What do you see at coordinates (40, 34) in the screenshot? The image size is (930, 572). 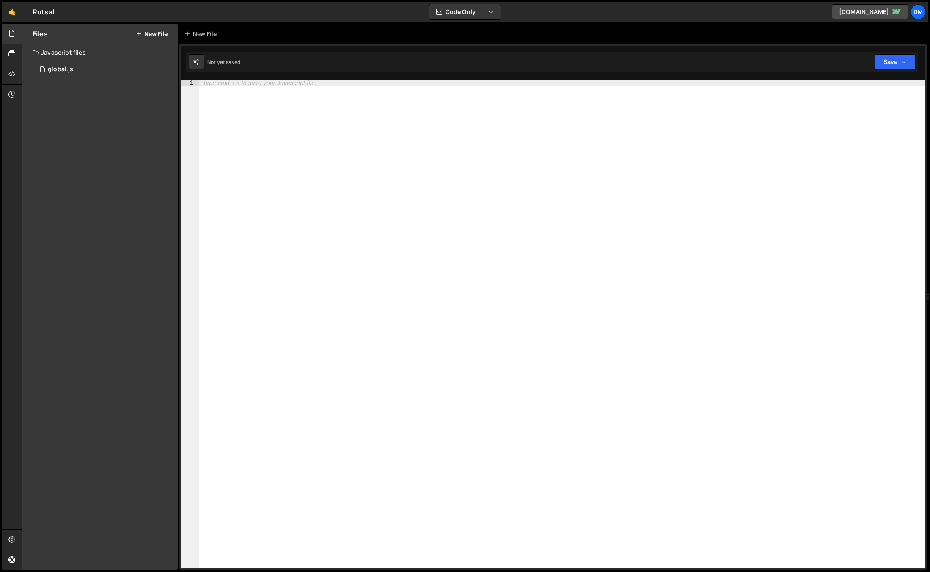 I see `h2: Files` at bounding box center [40, 34].